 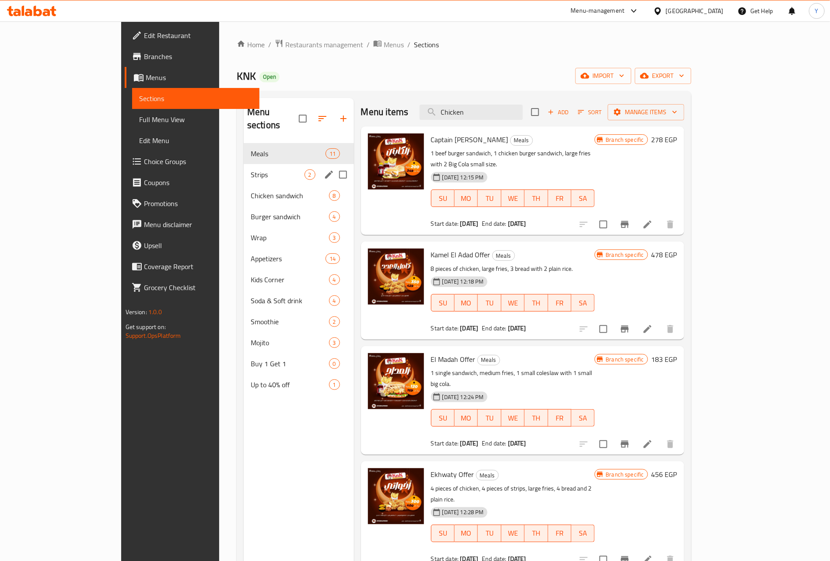 What do you see at coordinates (560, 303) in the screenshot?
I see `span: FR` at bounding box center [560, 303].